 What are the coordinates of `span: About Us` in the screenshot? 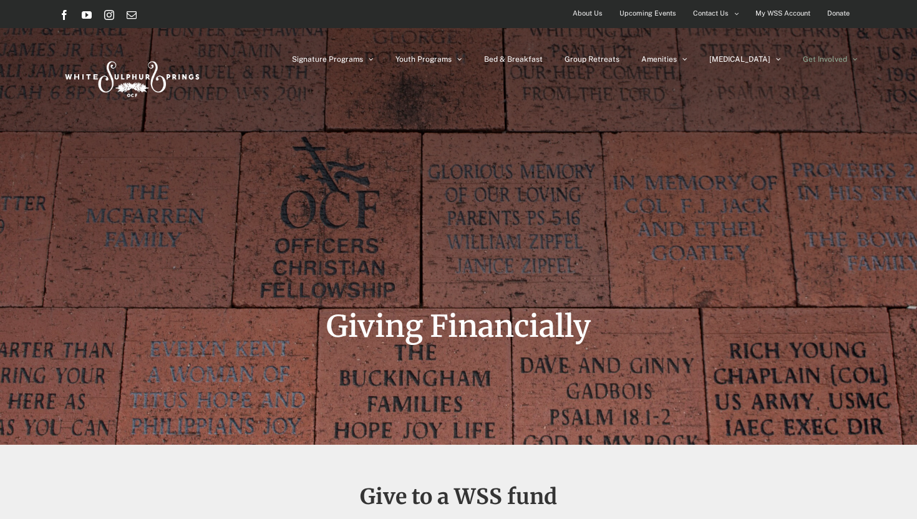 It's located at (588, 13).